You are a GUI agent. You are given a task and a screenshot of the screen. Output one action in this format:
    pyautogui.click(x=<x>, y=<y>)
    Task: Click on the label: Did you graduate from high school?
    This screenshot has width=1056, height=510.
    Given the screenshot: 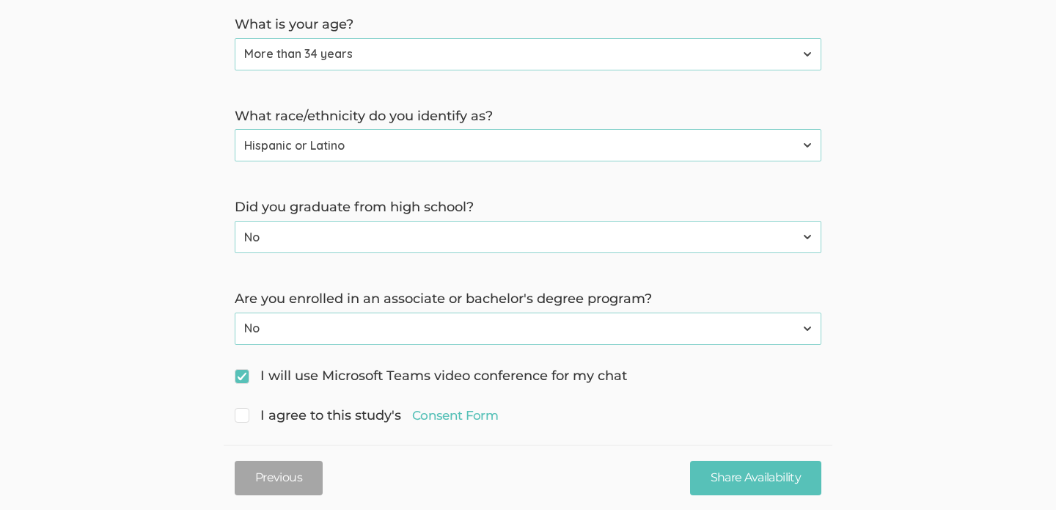 What is the action you would take?
    pyautogui.click(x=528, y=208)
    